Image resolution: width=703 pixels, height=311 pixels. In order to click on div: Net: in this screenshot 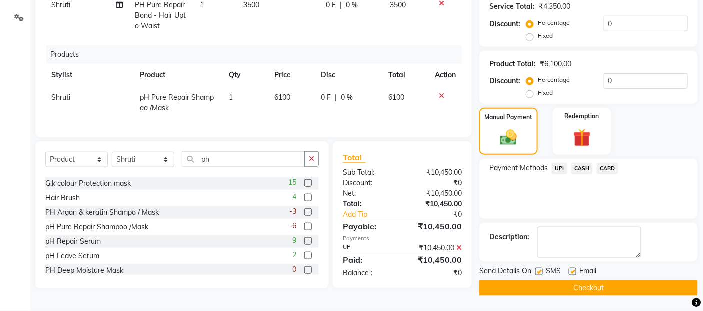, I will do `click(369, 193)`.